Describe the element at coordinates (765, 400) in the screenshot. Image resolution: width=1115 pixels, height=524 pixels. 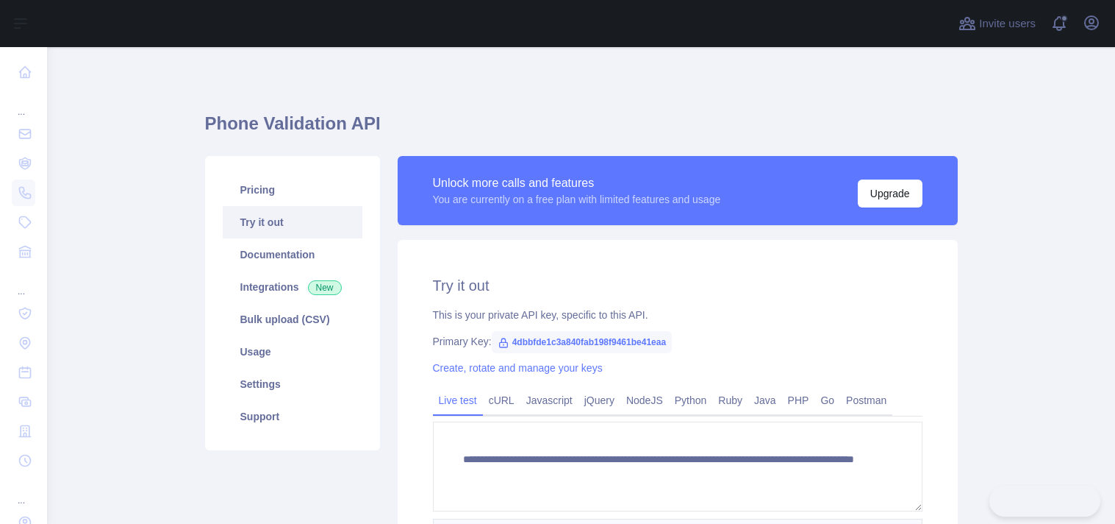
I see `a: Java` at that location.